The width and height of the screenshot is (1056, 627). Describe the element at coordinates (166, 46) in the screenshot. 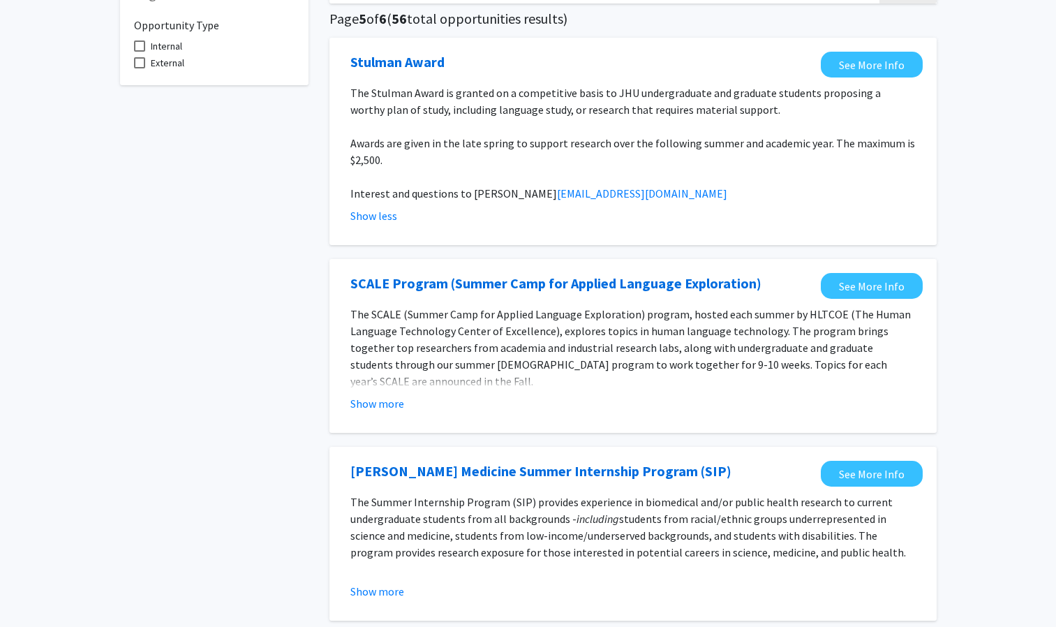

I see `span: Internal` at that location.